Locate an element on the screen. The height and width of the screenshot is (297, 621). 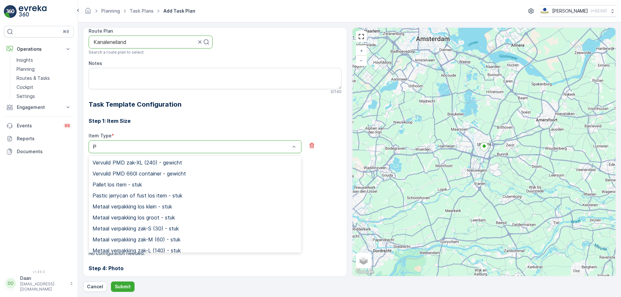
img: logo is located at coordinates (10, 12).